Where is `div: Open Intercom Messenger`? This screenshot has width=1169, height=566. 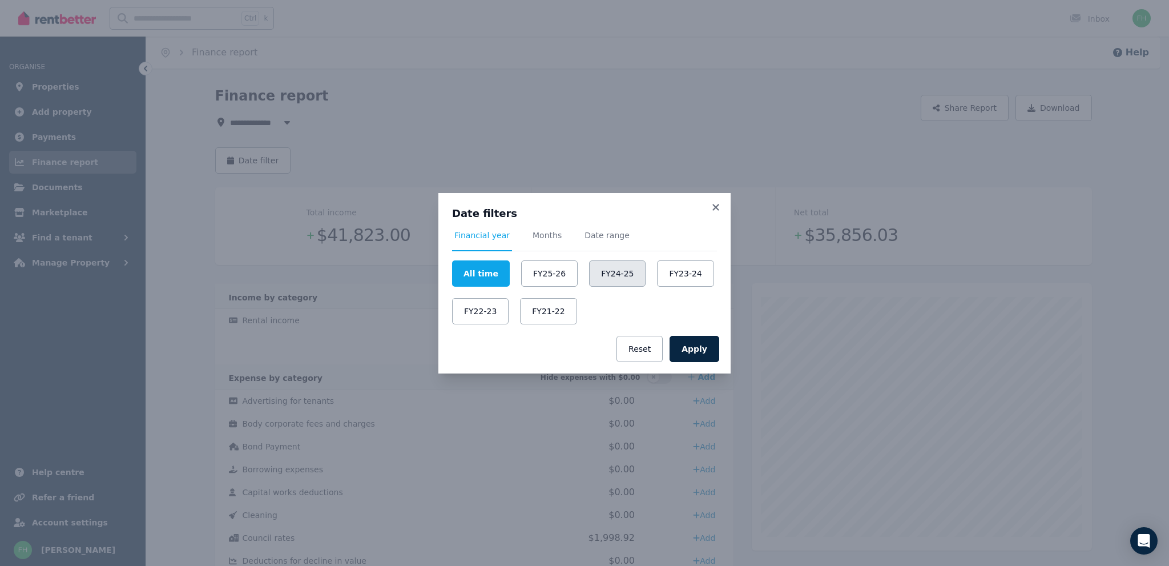 div: Open Intercom Messenger is located at coordinates (1144, 541).